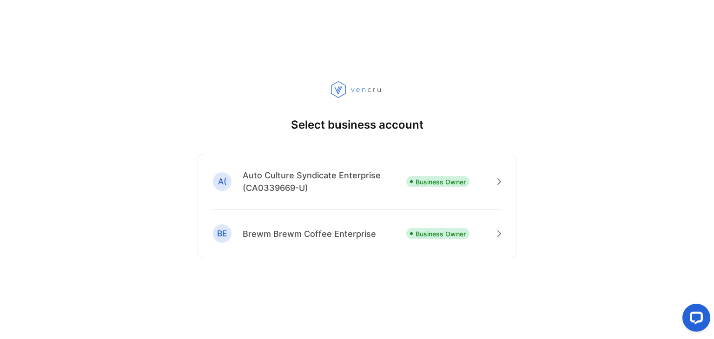 This screenshot has height=339, width=714. I want to click on p: Brewm Brewm Coffee Enterprise, so click(309, 234).